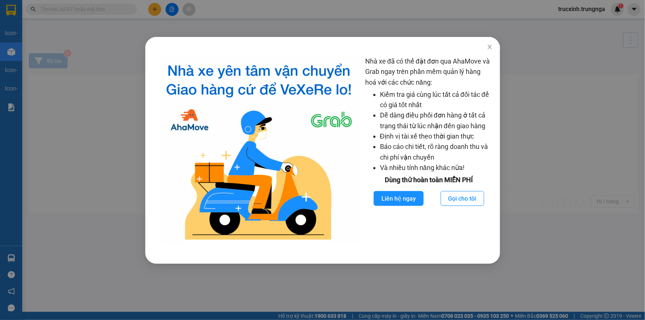 Image resolution: width=645 pixels, height=320 pixels. I want to click on span: Gọi cho tôi, so click(462, 199).